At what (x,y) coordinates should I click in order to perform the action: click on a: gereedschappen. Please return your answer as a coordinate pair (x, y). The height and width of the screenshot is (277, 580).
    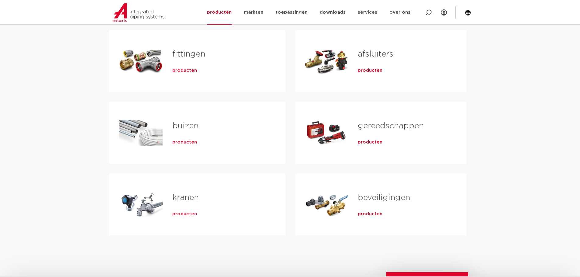
    Looking at the image, I should click on (390, 126).